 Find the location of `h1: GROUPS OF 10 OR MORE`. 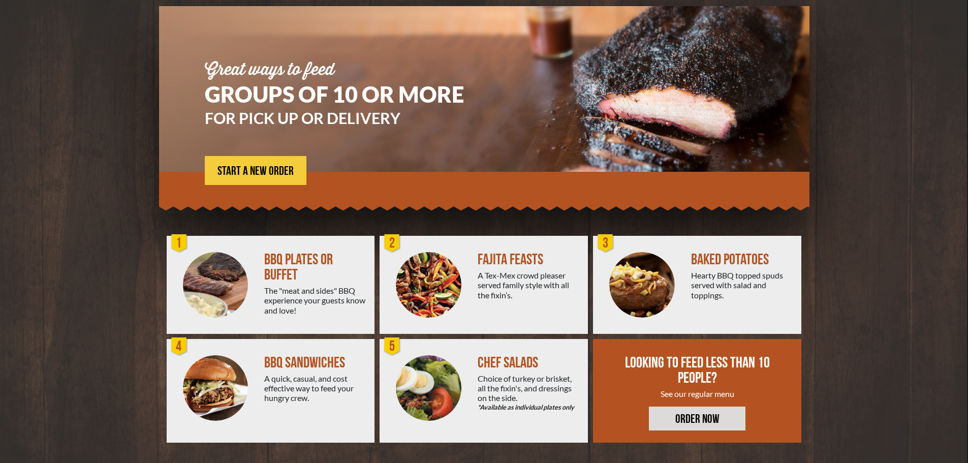

h1: GROUPS OF 10 OR MORE is located at coordinates (350, 94).